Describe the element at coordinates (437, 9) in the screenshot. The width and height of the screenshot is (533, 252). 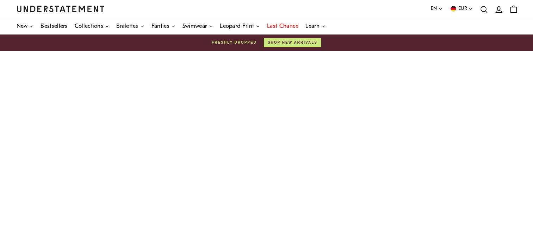
I see `button: EN` at that location.